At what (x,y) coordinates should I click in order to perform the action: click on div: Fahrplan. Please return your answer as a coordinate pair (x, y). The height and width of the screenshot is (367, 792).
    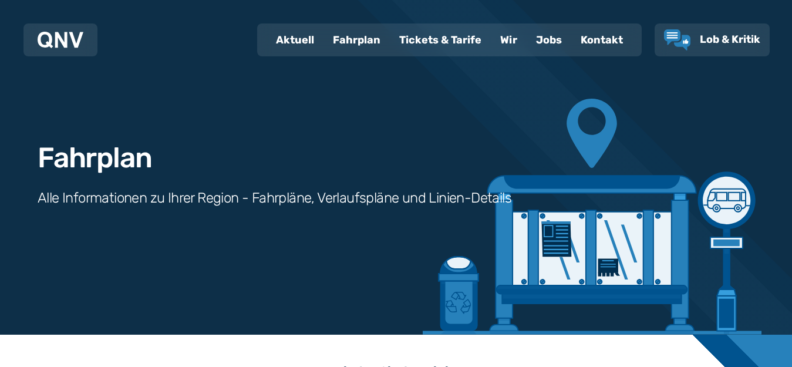
    Looking at the image, I should click on (356, 40).